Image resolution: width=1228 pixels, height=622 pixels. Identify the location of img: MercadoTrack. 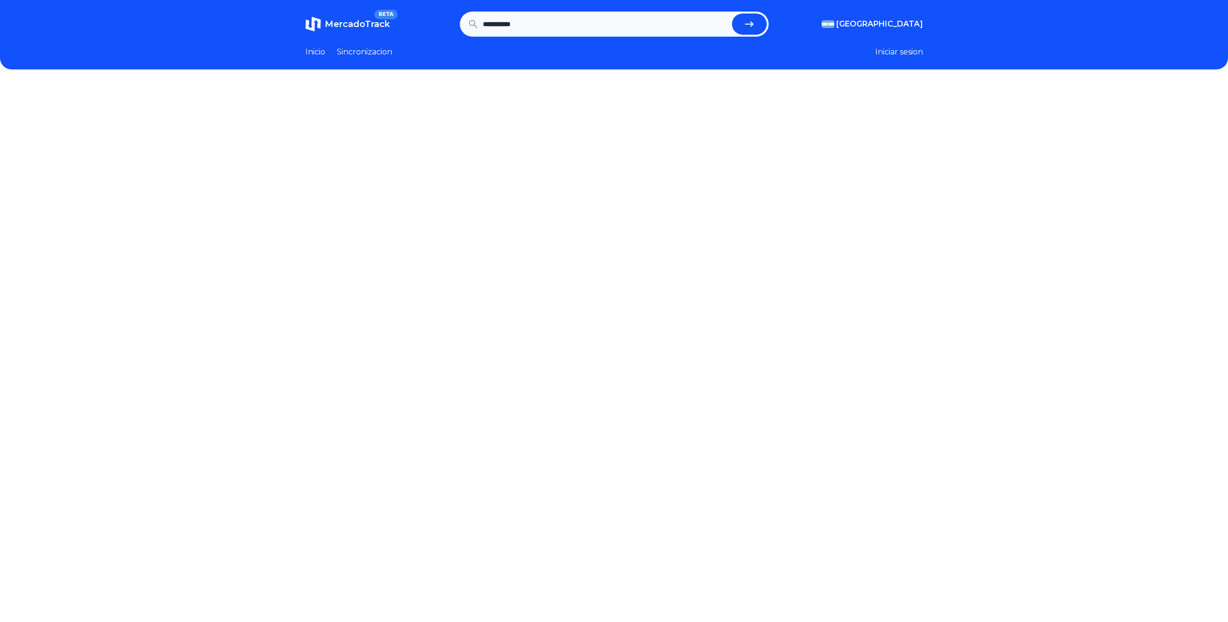
(313, 24).